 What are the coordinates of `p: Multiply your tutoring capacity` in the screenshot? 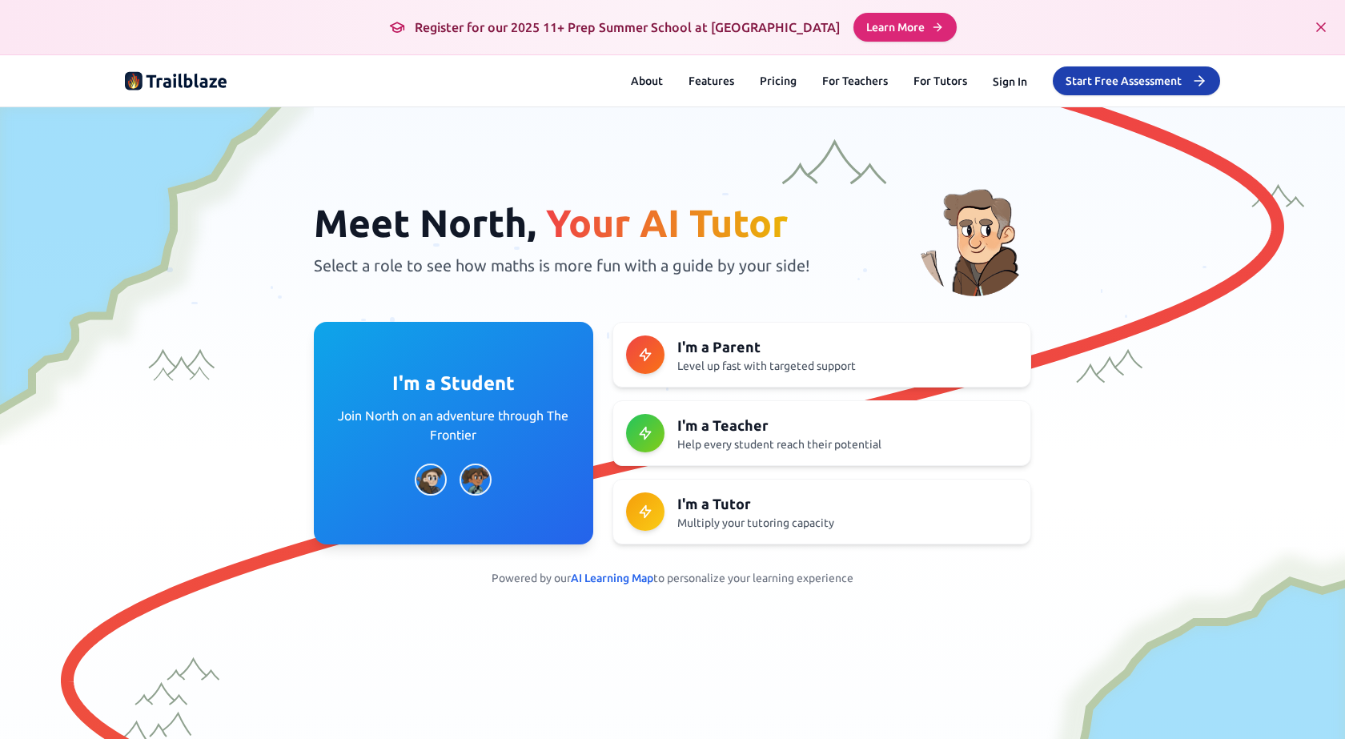 It's located at (847, 523).